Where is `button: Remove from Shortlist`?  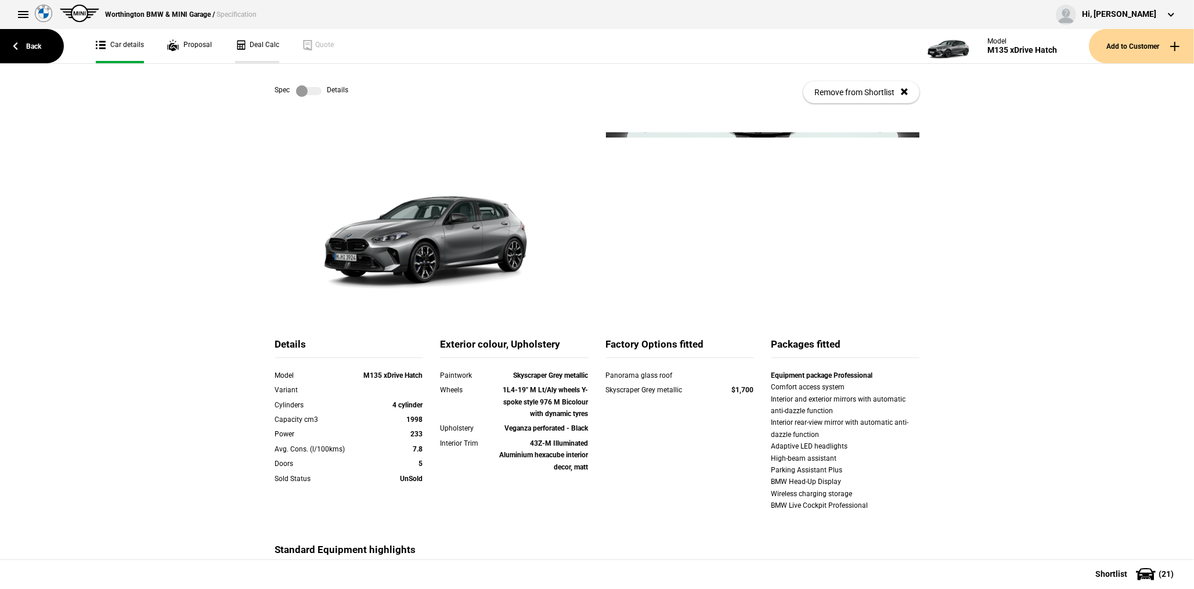 button: Remove from Shortlist is located at coordinates (862, 92).